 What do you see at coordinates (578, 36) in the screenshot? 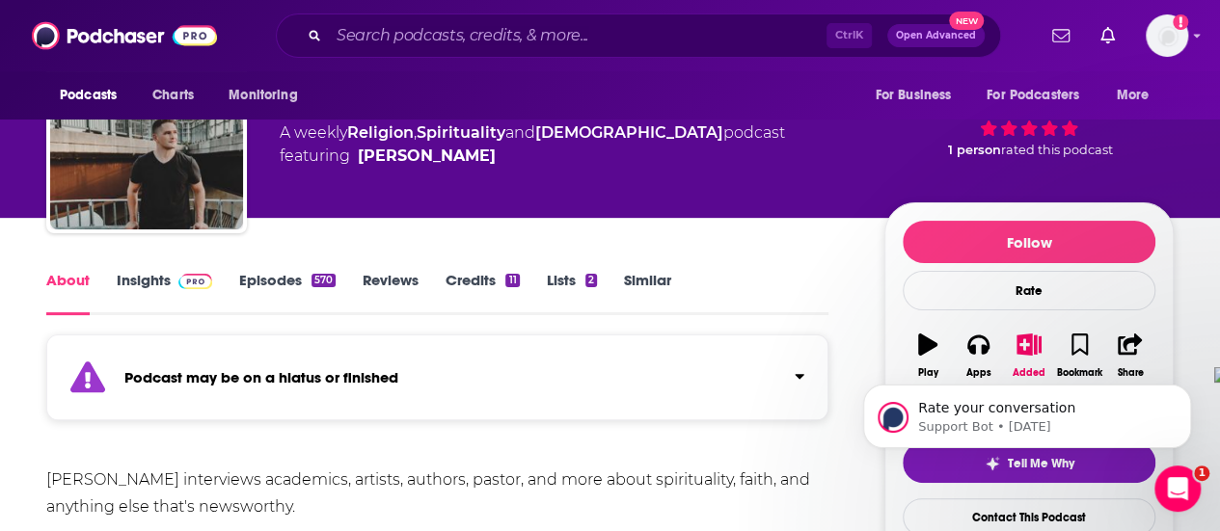
I see `input: Search podcasts, credits, & more...` at bounding box center [578, 36].